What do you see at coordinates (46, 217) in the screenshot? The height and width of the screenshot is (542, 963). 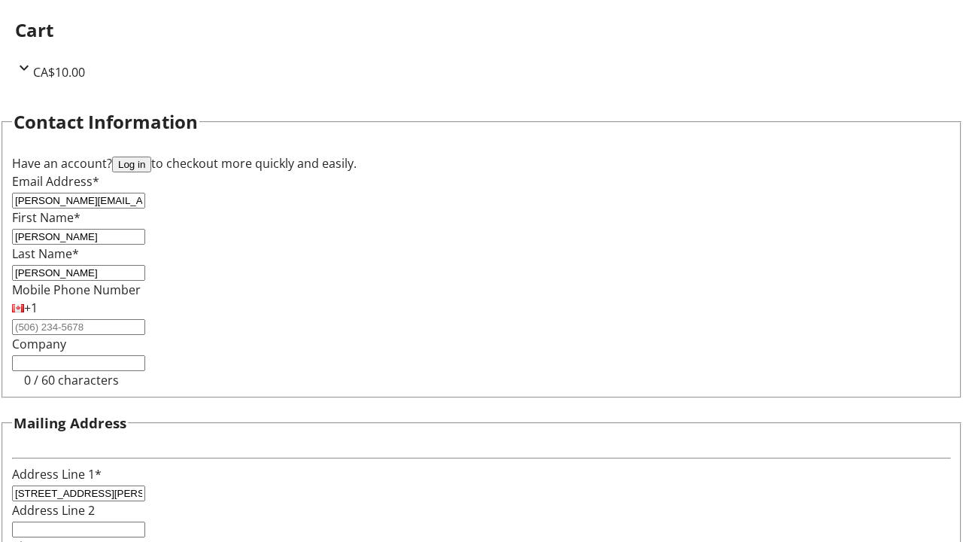 I see `label: First Name*` at bounding box center [46, 217].